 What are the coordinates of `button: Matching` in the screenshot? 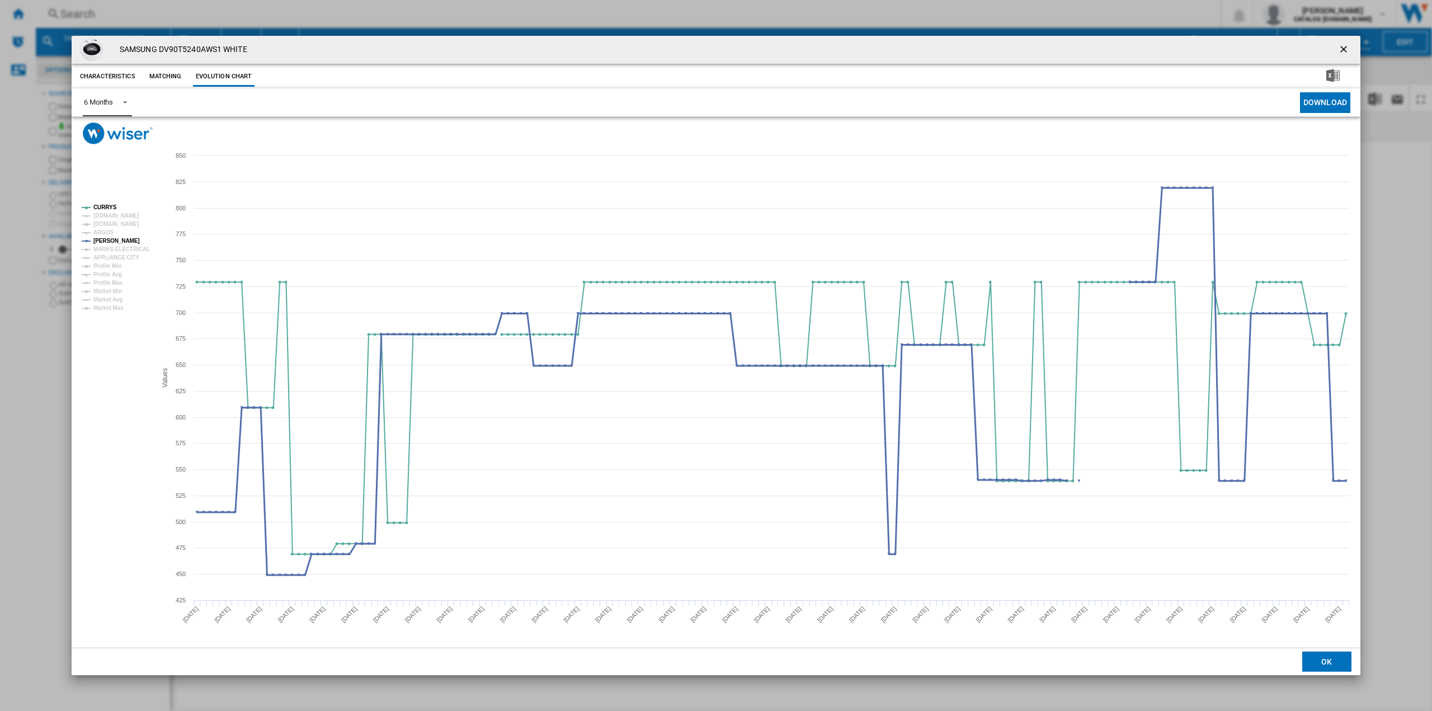 It's located at (166, 77).